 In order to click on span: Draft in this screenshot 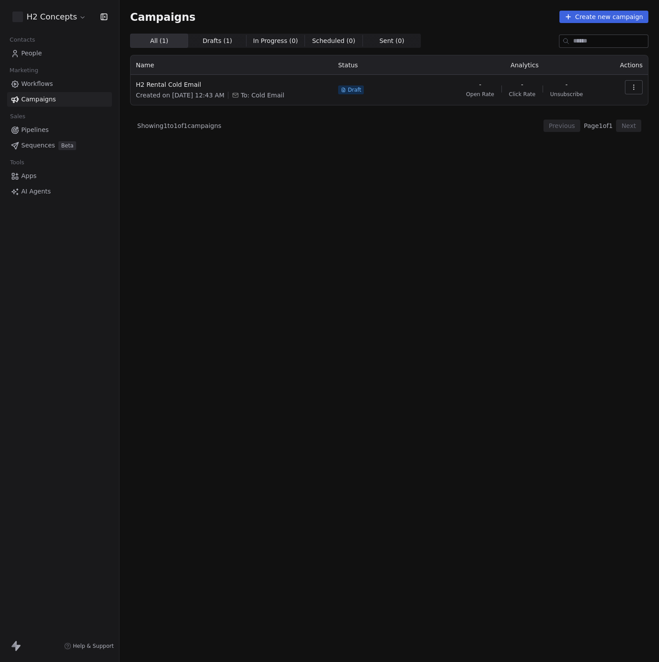, I will do `click(355, 90)`.